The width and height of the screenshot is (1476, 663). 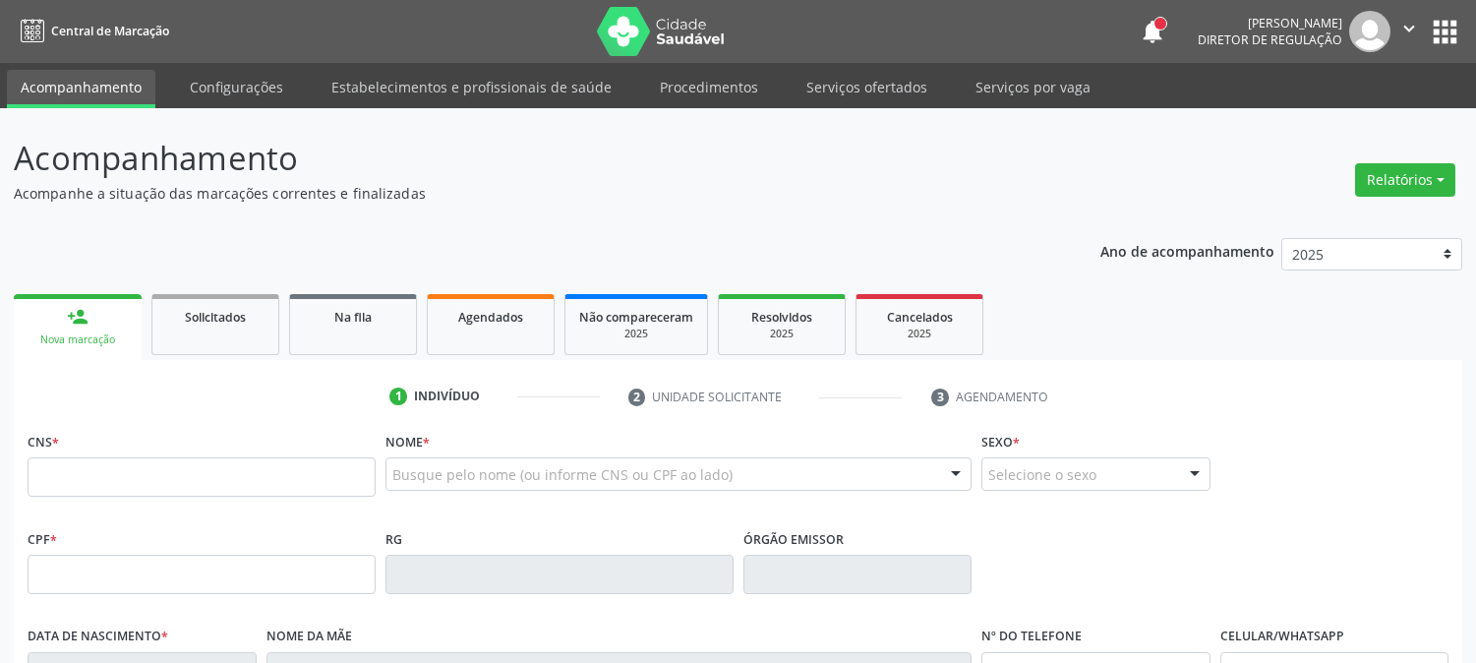 What do you see at coordinates (309, 636) in the screenshot?
I see `label: Nome da mãe` at bounding box center [309, 636].